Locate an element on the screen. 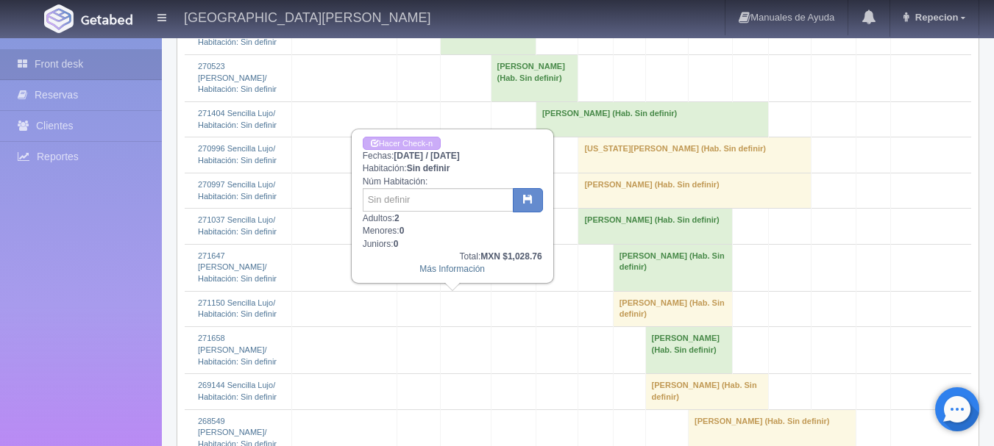  a: 271150 Sencilla Lujo/Habitación: Sin definir is located at coordinates (237, 309).